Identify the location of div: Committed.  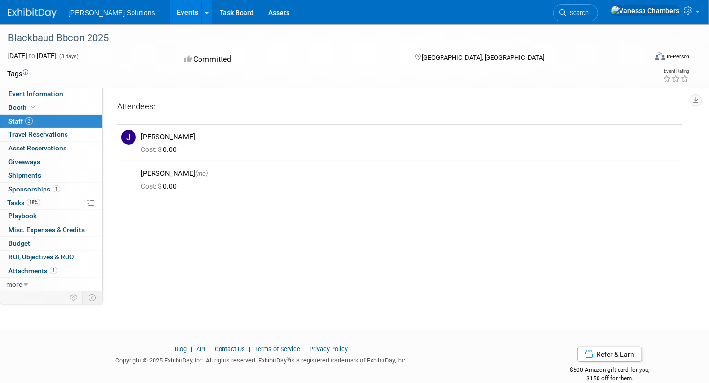
(290, 59).